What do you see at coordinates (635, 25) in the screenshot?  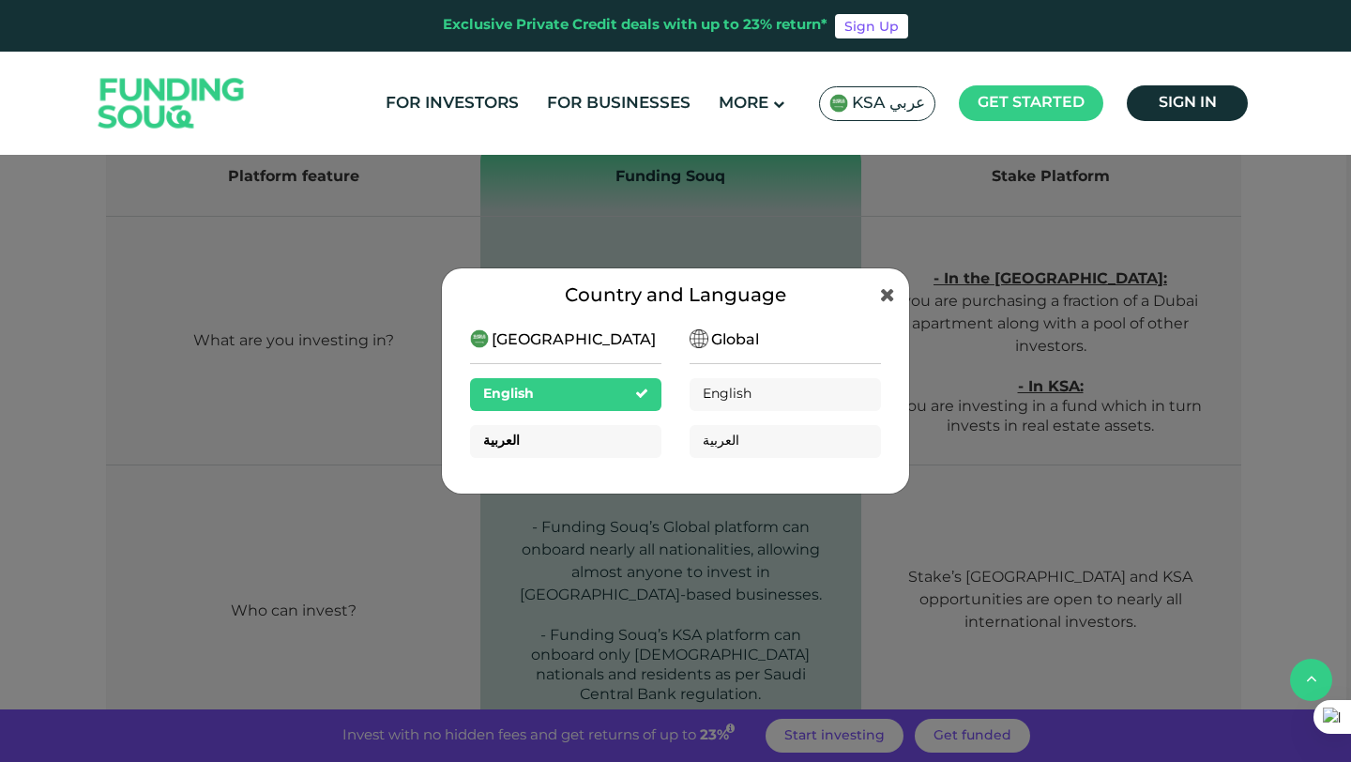 I see `div: Exclusive Private Credit deals with up to 23% return*` at bounding box center [635, 25].